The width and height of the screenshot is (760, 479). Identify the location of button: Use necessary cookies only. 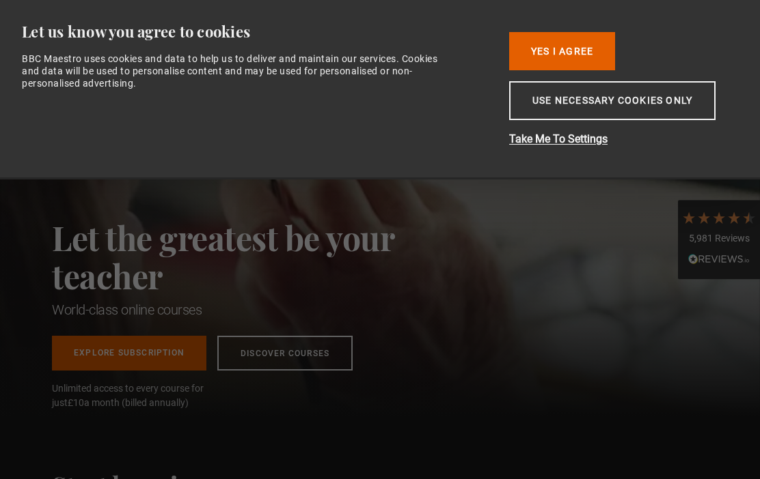
(612, 100).